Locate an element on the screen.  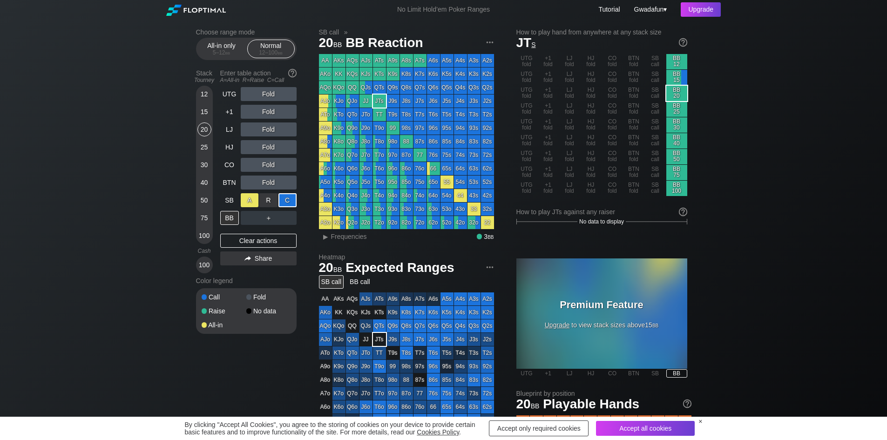
div: Q6o is located at coordinates (352, 168).